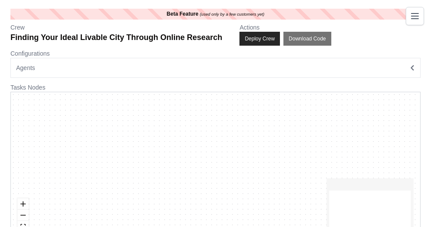 This screenshot has width=431, height=227. I want to click on button: Agents, so click(216, 68).